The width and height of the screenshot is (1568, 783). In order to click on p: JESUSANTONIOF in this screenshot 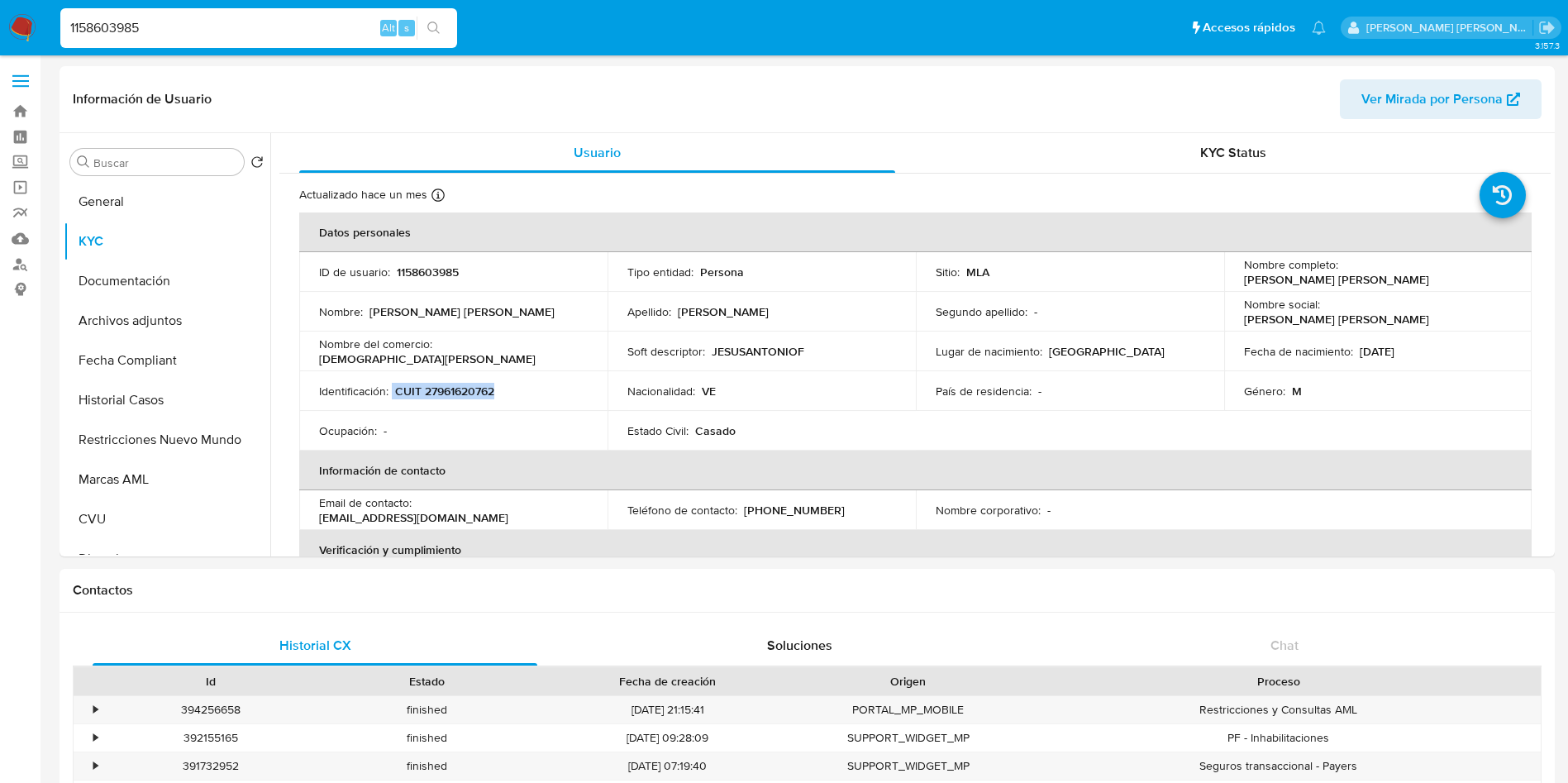, I will do `click(758, 351)`.